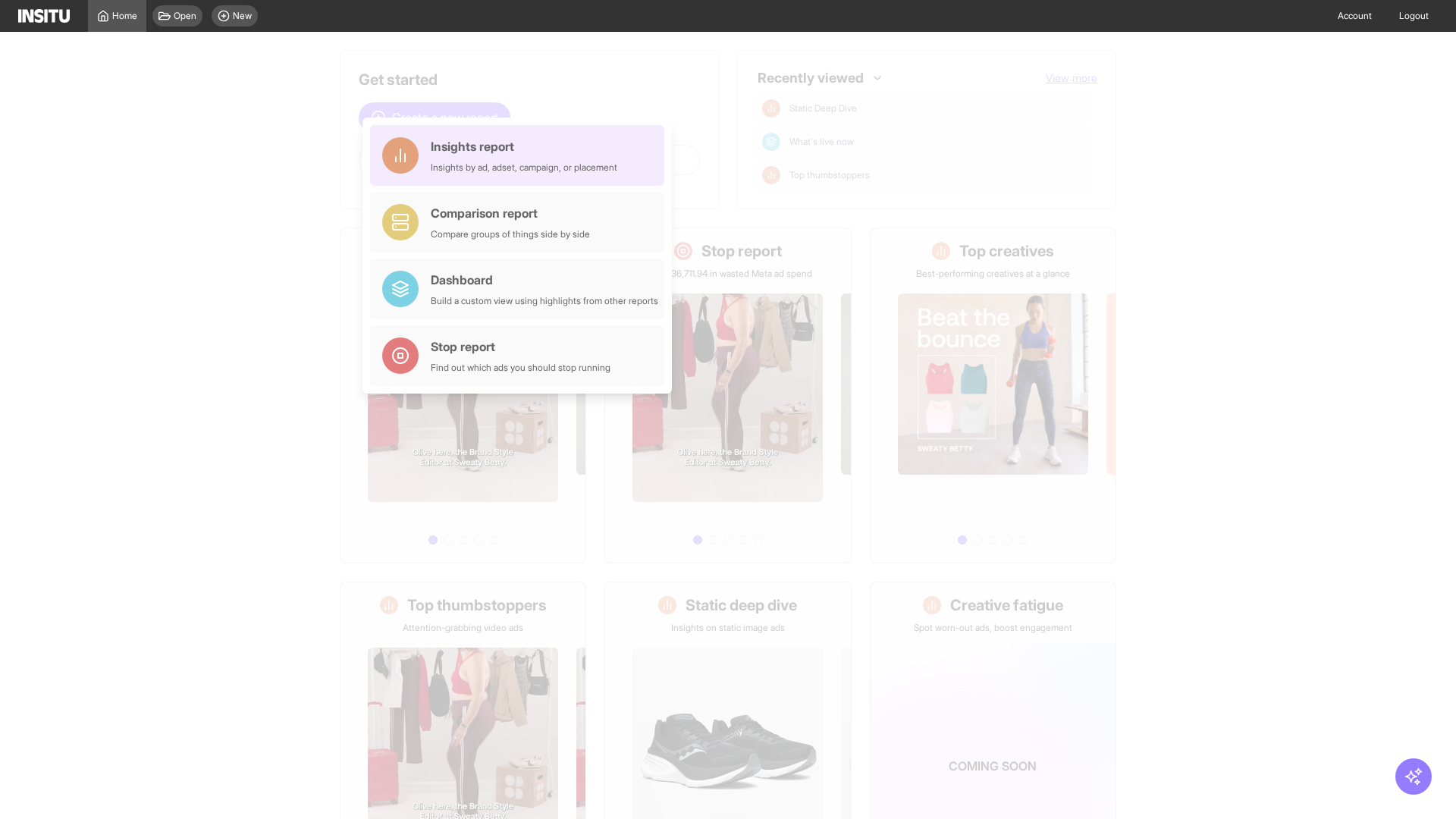  Describe the element at coordinates (44, 16) in the screenshot. I see `img: Logo` at that location.